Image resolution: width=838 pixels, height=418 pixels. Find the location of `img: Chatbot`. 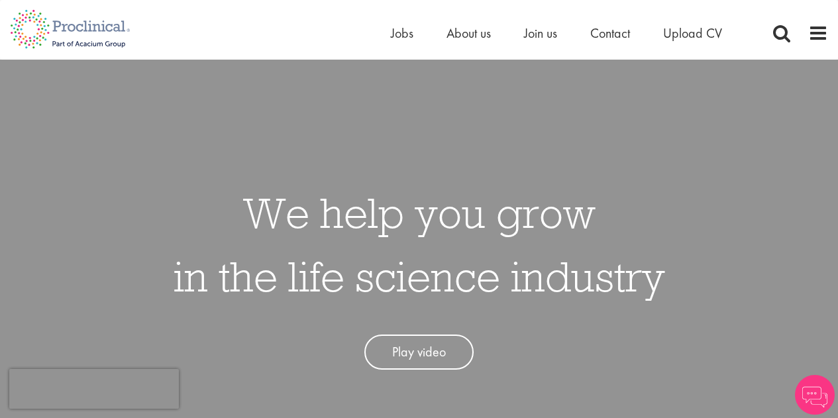

img: Chatbot is located at coordinates (815, 395).